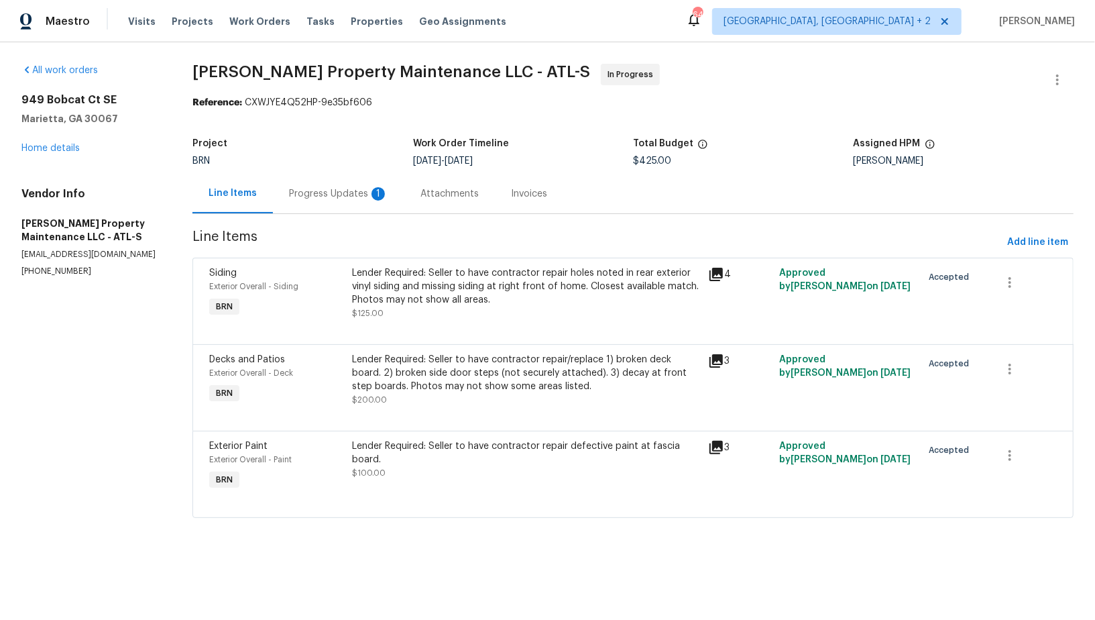 This screenshot has height=620, width=1095. I want to click on h5: Marietta, GA 30067, so click(91, 119).